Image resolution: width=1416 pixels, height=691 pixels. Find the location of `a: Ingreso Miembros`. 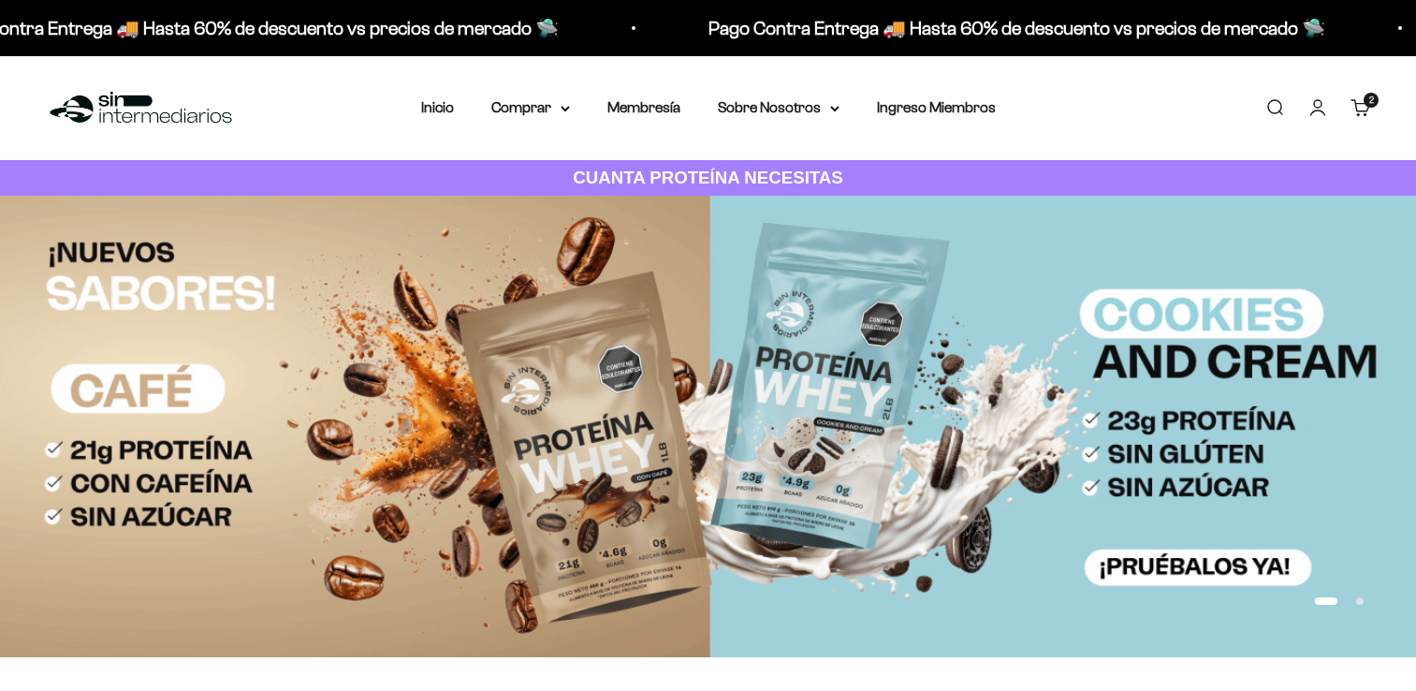

a: Ingreso Miembros is located at coordinates (936, 107).